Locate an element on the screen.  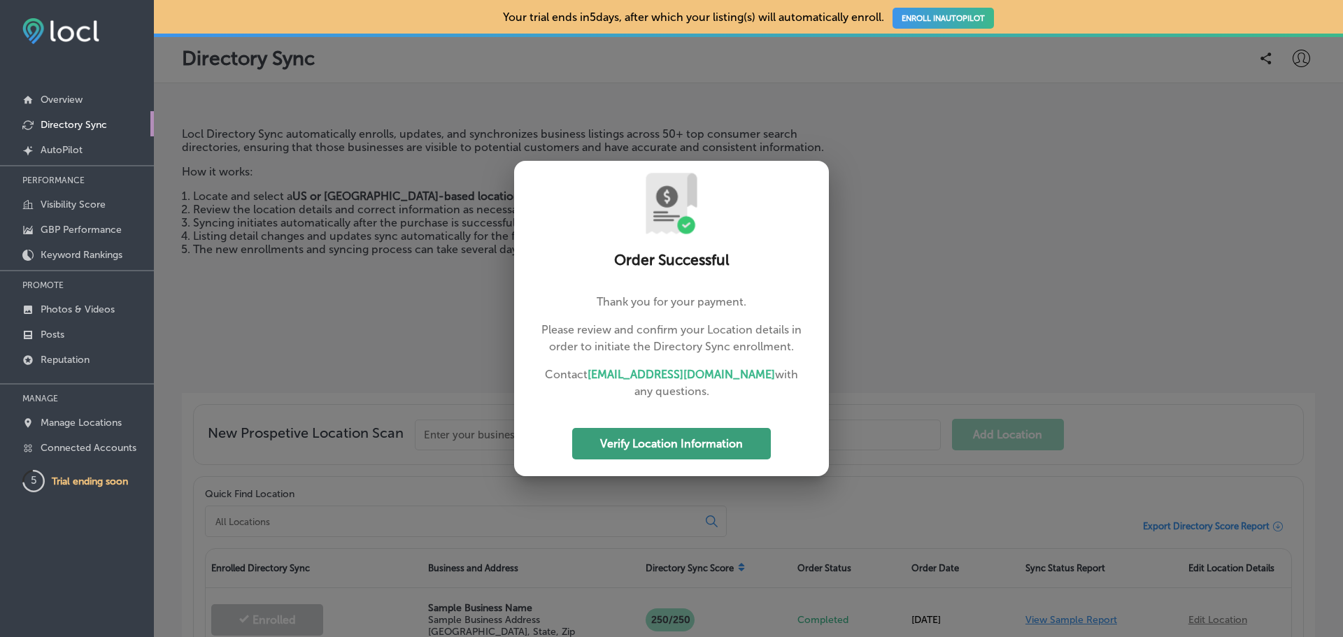
p: Manage Locations is located at coordinates (81, 422).